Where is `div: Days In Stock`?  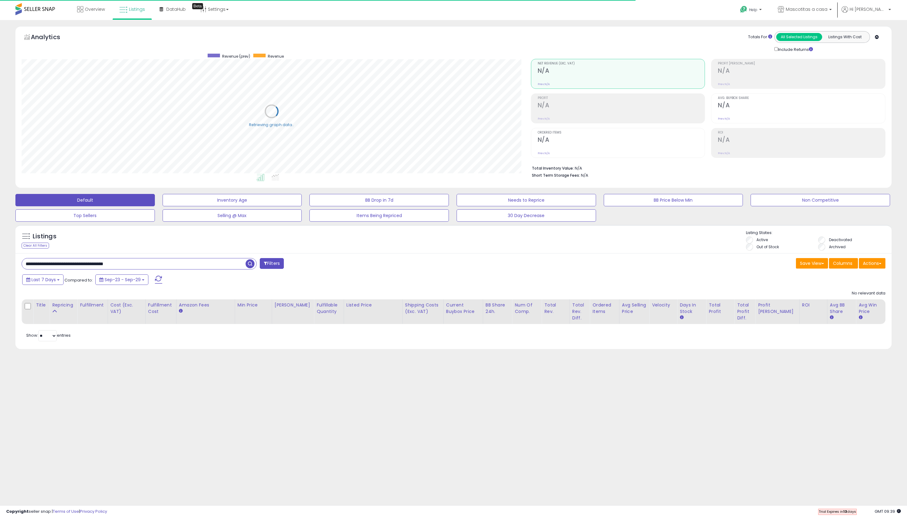
div: Days In Stock is located at coordinates (691, 308).